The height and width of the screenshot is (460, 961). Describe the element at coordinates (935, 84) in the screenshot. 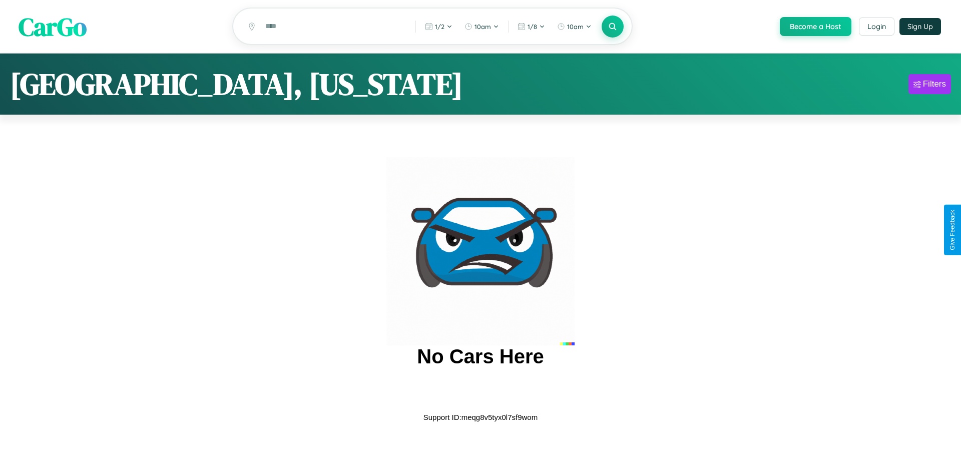

I see `div: Filters` at that location.